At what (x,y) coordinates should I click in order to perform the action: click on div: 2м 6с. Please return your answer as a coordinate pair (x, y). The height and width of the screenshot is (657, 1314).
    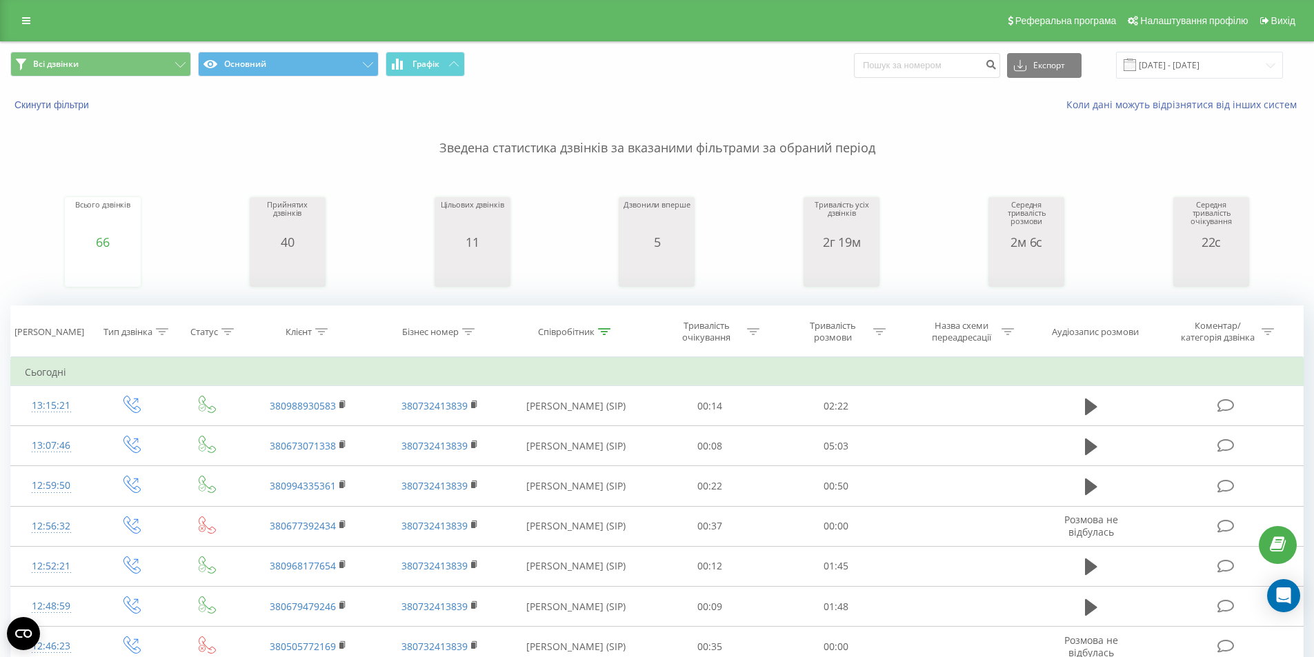
    Looking at the image, I should click on (1026, 242).